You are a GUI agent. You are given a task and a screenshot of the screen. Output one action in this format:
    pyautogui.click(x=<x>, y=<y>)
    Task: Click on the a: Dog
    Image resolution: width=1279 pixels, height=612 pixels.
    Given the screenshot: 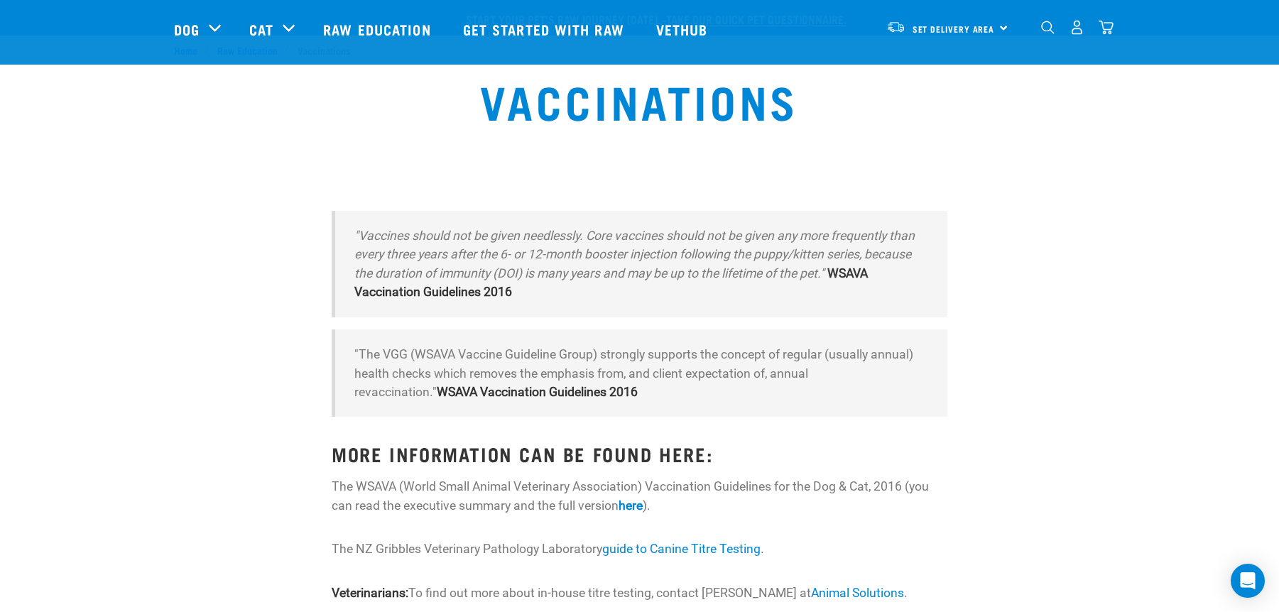 What is the action you would take?
    pyautogui.click(x=187, y=29)
    